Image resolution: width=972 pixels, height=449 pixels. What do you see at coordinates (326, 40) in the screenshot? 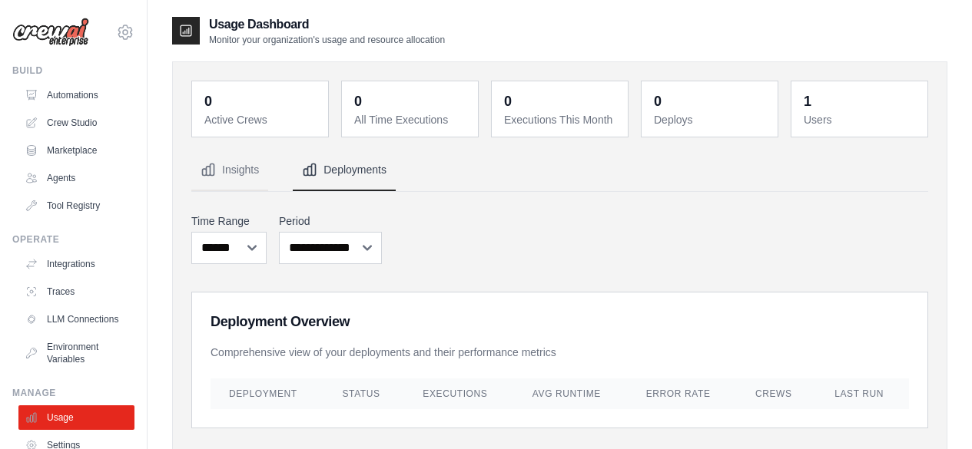
I see `p: Monitor your organization's usage and resource allocation` at bounding box center [326, 40].